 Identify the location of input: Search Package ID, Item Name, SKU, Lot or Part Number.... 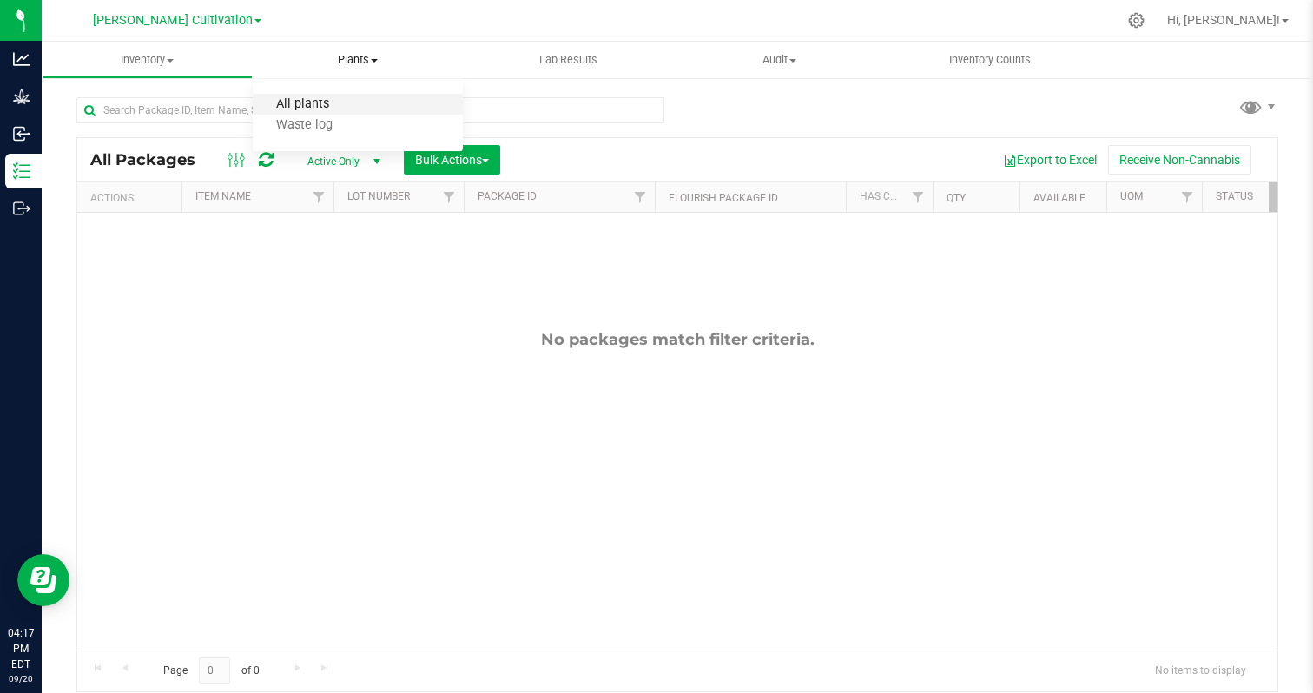
(370, 110).